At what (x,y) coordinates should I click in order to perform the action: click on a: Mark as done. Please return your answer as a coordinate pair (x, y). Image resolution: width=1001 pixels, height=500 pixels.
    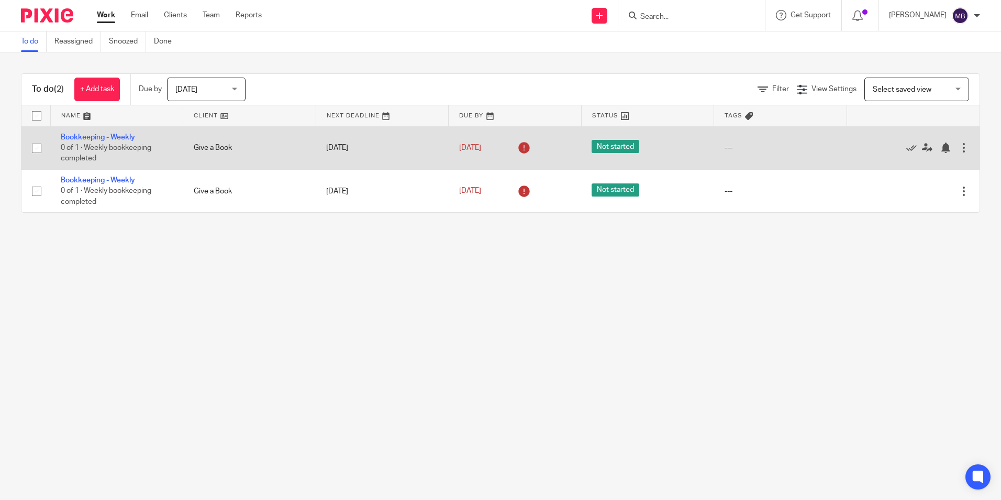
    Looking at the image, I should click on (914, 148).